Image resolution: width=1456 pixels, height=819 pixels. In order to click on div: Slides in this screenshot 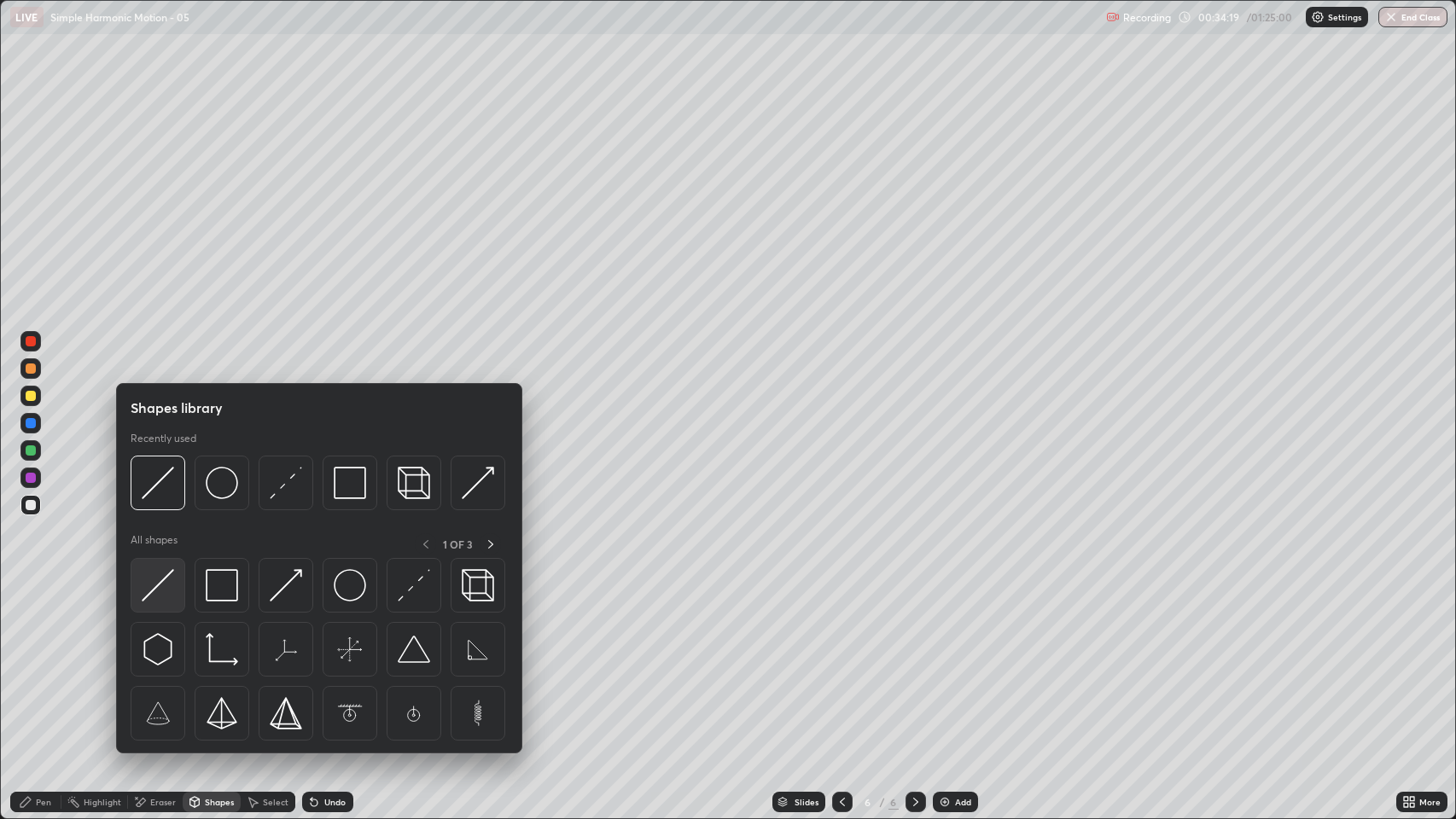, I will do `click(806, 802)`.